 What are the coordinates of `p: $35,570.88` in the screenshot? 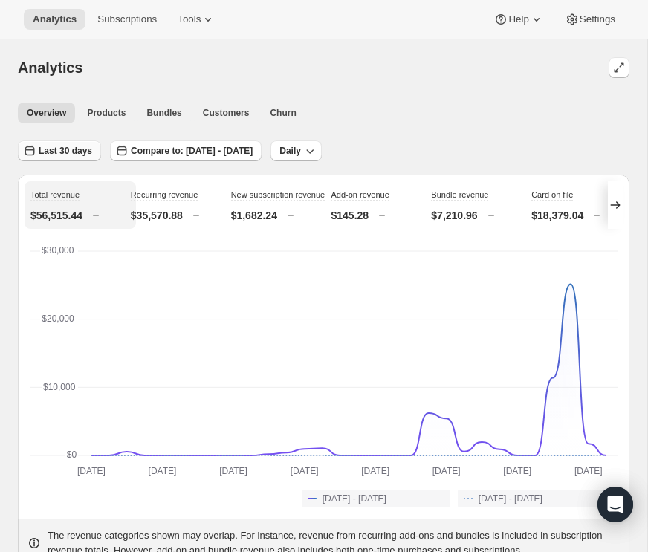 It's located at (157, 216).